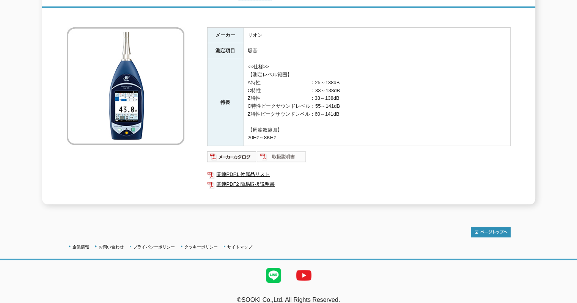  I want to click on th: メーカー, so click(225, 35).